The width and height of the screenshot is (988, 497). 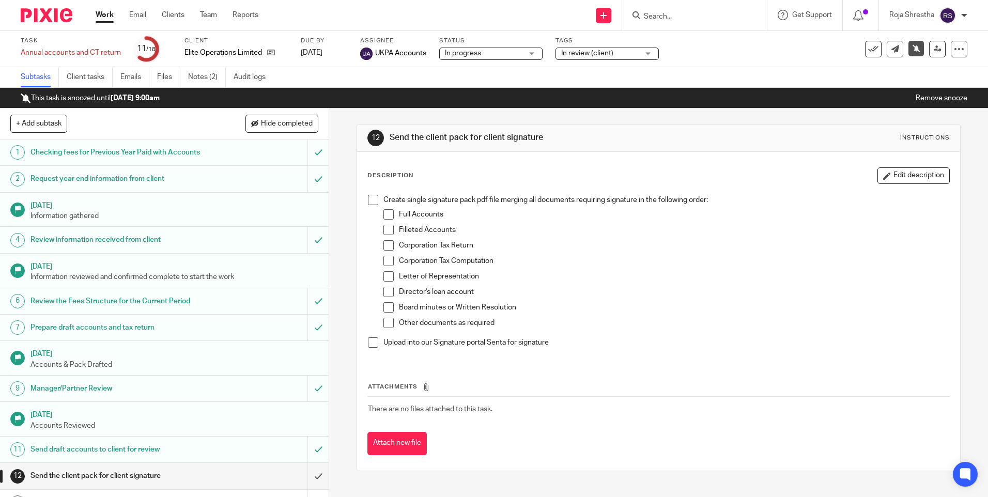 What do you see at coordinates (674, 323) in the screenshot?
I see `p: Other documents as required` at bounding box center [674, 323].